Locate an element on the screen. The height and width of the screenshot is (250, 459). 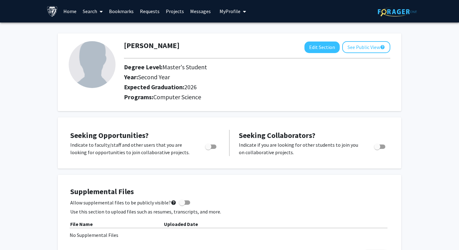
a: Requests is located at coordinates (149, 11).